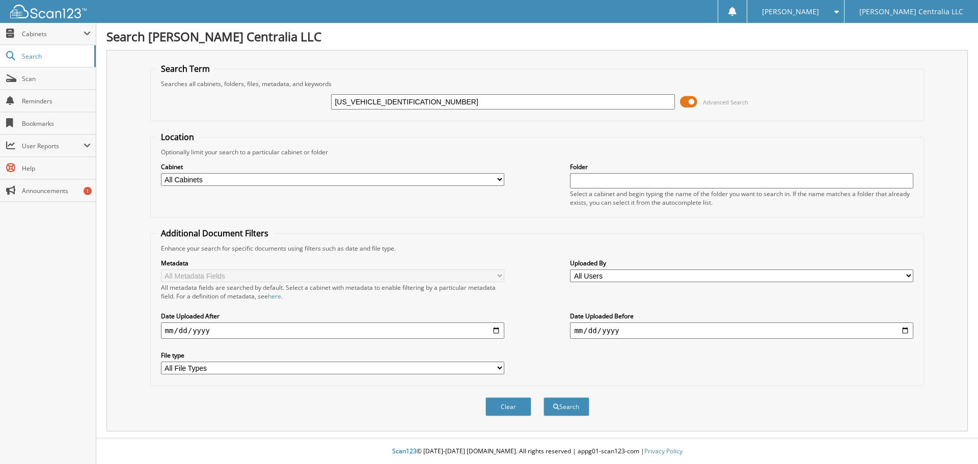 The height and width of the screenshot is (464, 978). I want to click on input: end, so click(742, 331).